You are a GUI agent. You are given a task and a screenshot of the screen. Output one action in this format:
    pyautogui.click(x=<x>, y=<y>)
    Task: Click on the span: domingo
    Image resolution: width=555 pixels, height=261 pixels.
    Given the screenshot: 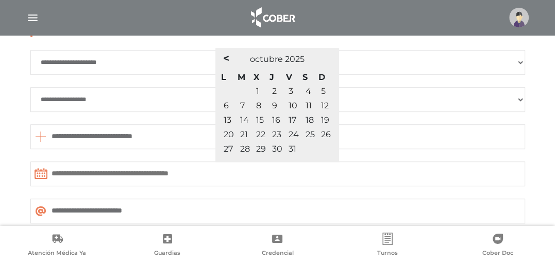 What is the action you would take?
    pyautogui.click(x=321, y=77)
    